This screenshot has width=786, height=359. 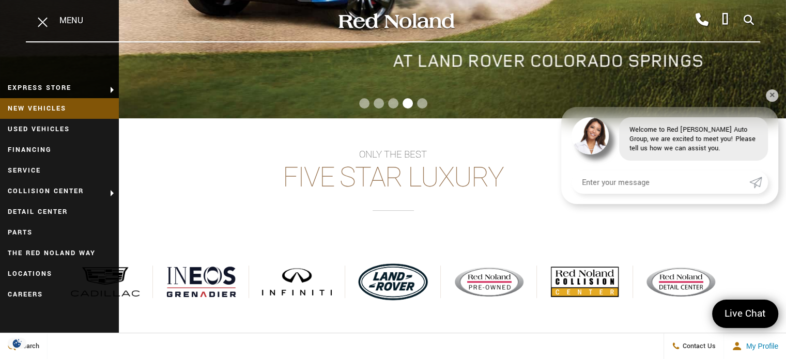 I want to click on span: Go to slide 1, so click(x=364, y=103).